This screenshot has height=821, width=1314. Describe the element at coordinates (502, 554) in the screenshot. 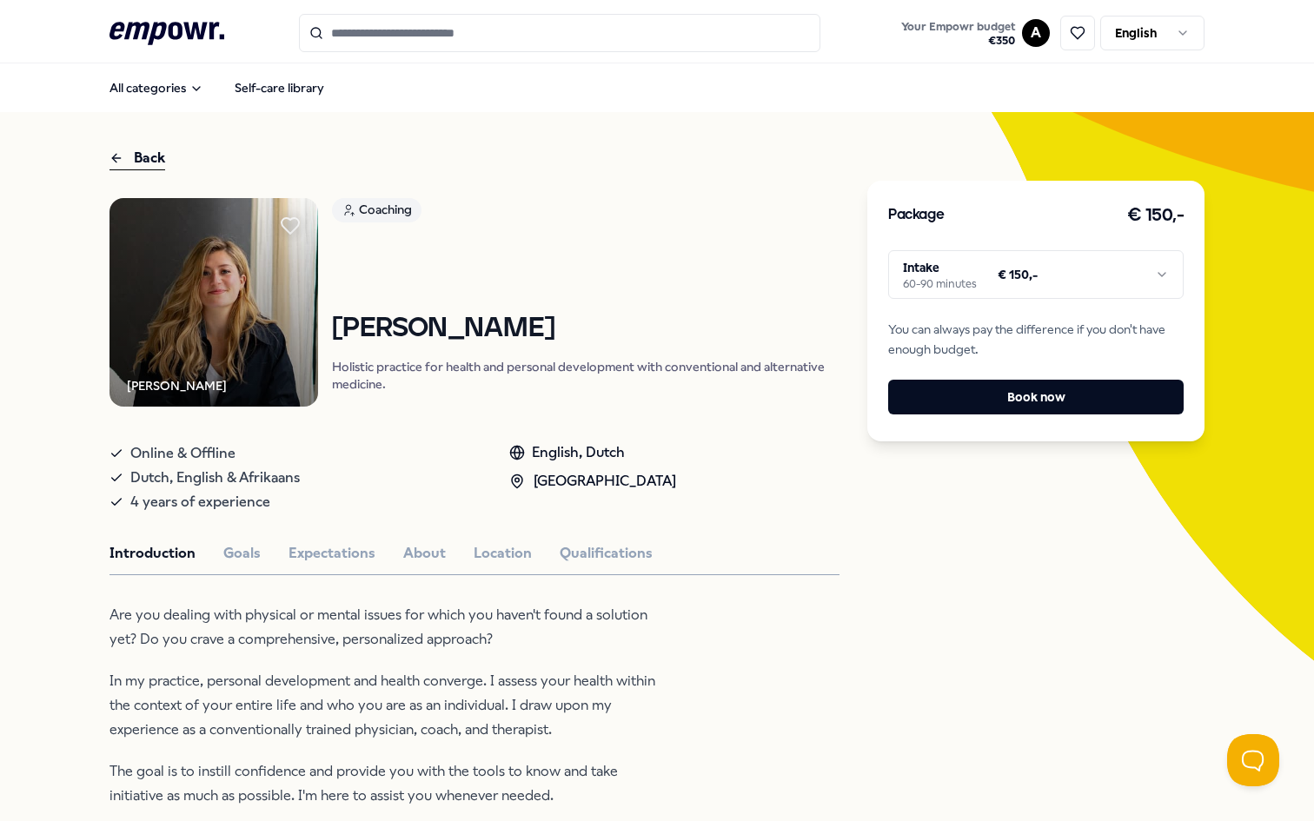

I see `button: Location` at that location.